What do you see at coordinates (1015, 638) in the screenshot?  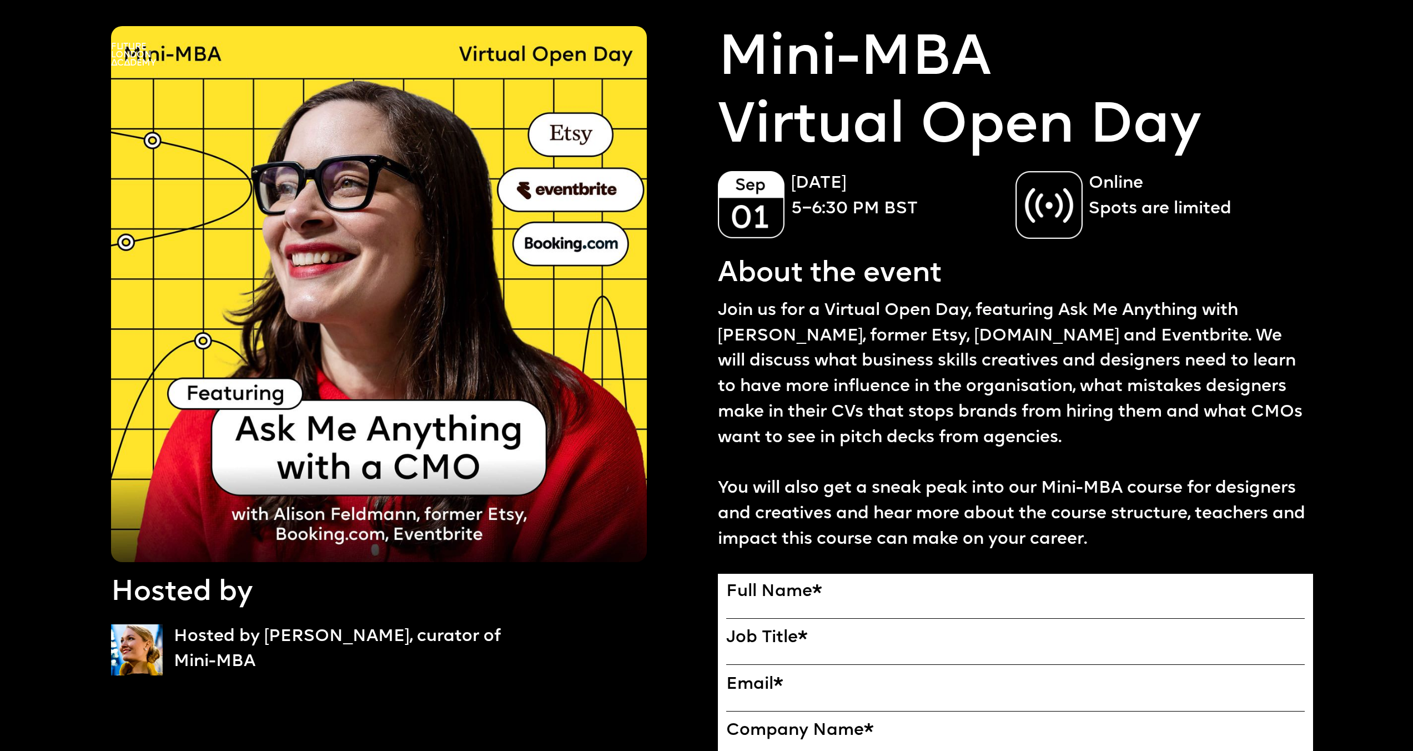 I see `label: Job Title` at bounding box center [1015, 638].